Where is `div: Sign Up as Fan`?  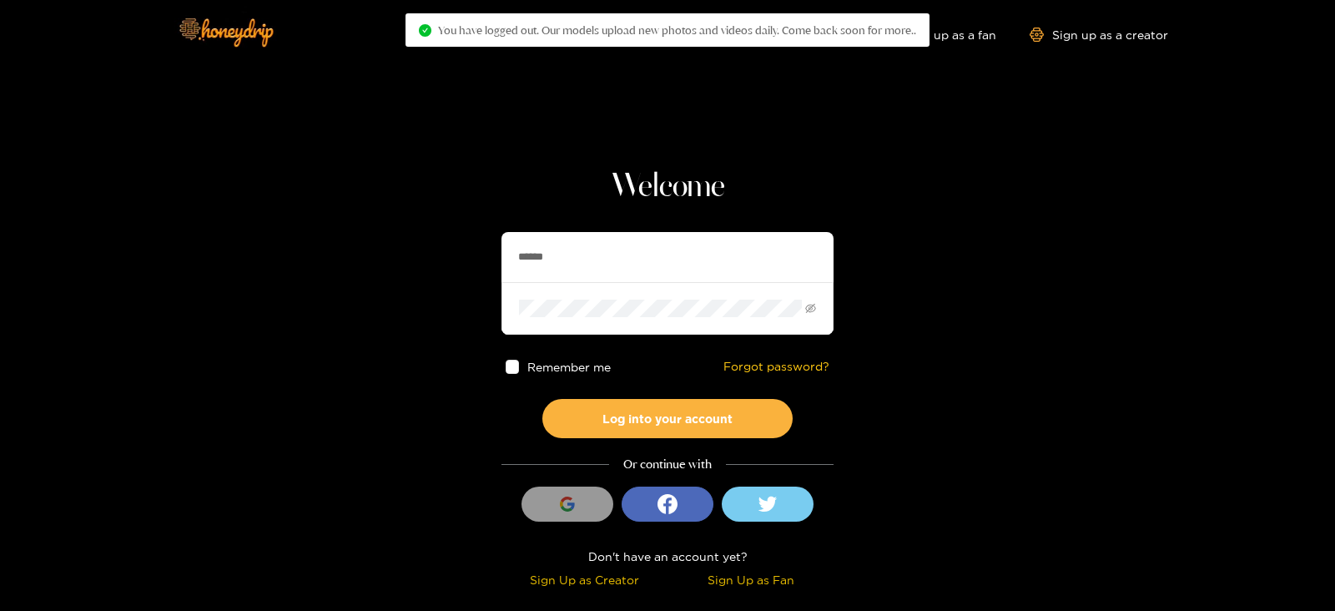 div: Sign Up as Fan is located at coordinates (750, 579).